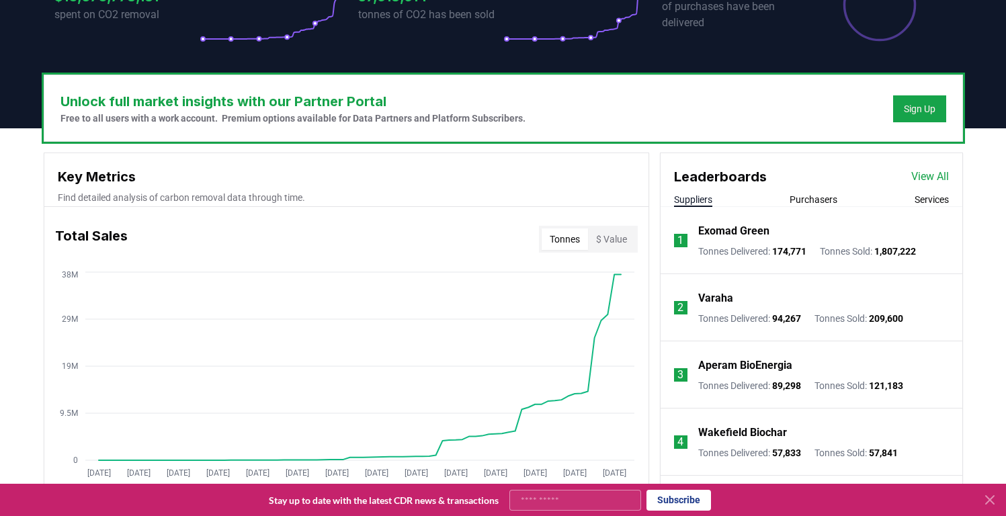  What do you see at coordinates (69, 413) in the screenshot?
I see `tspan: 9.5M` at bounding box center [69, 413].